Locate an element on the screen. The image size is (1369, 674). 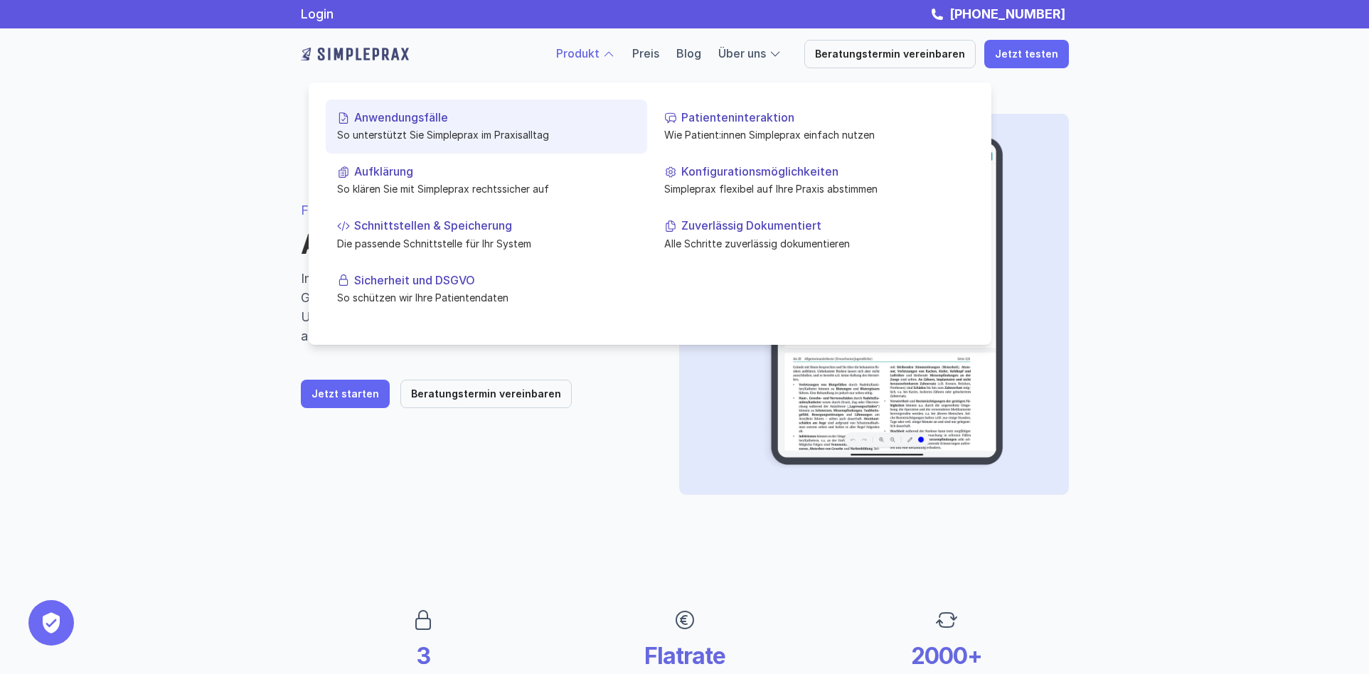
p: Aufklärung is located at coordinates (495, 171).